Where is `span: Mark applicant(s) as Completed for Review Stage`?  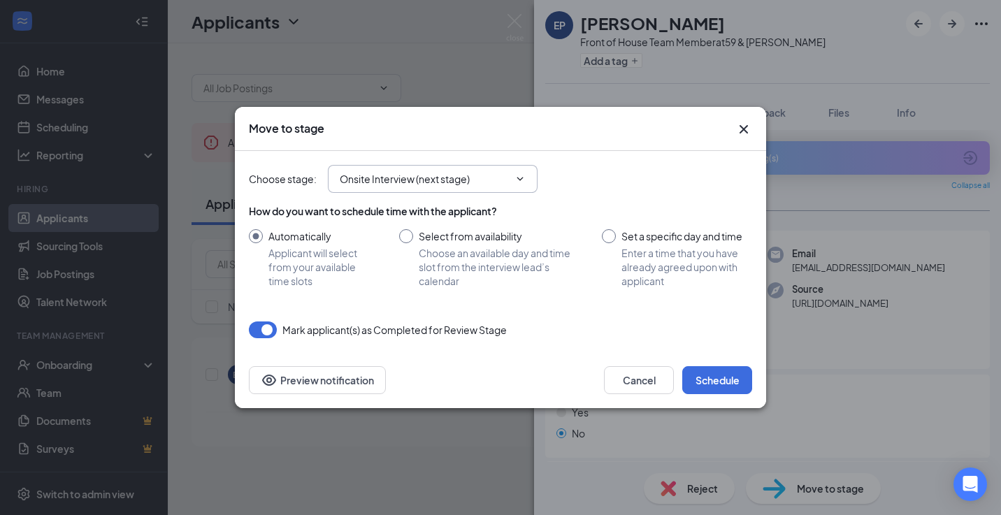
span: Mark applicant(s) as Completed for Review Stage is located at coordinates (394, 330).